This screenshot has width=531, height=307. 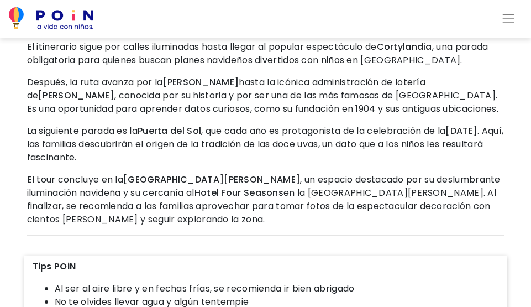 I want to click on strong: Puerta del Sol, so click(x=169, y=130).